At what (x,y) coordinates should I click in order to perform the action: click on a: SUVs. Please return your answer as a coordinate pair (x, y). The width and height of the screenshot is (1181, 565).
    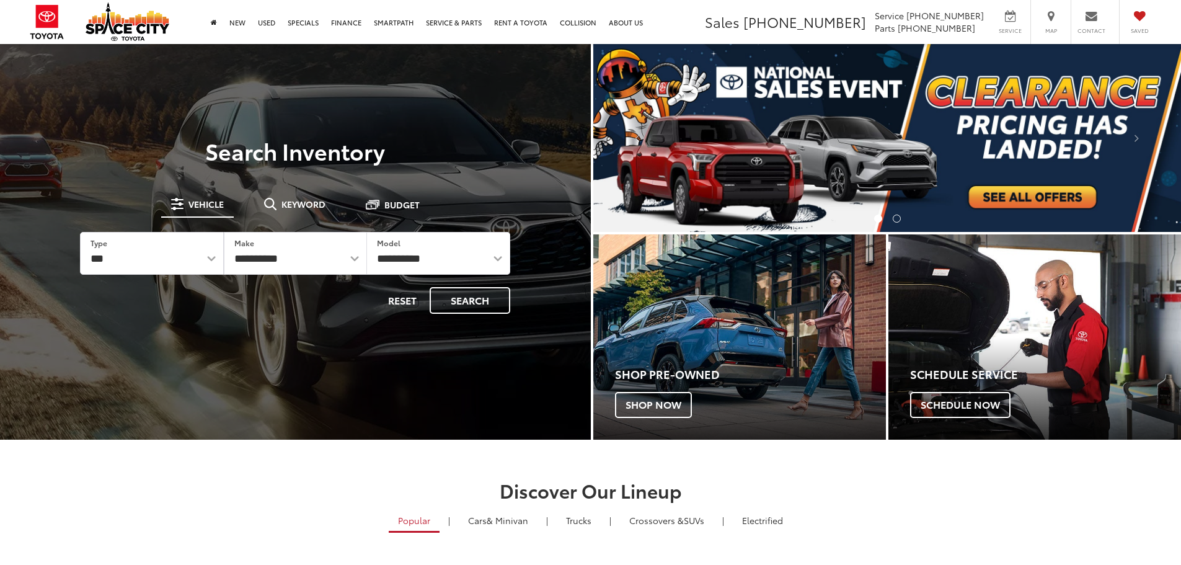
    Looking at the image, I should click on (666, 520).